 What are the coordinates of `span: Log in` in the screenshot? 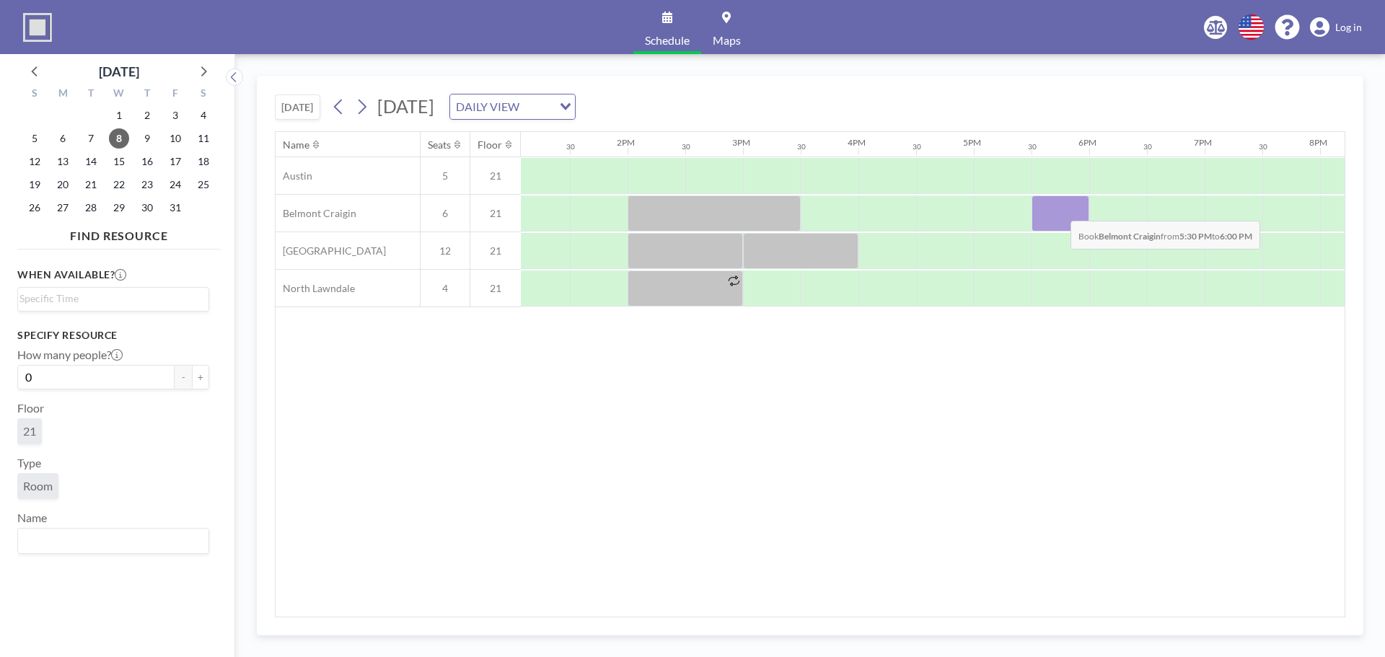 It's located at (1348, 27).